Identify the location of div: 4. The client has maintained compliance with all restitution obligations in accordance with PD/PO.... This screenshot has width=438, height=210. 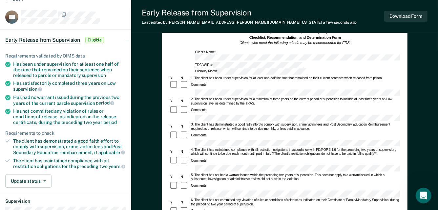
(295, 151).